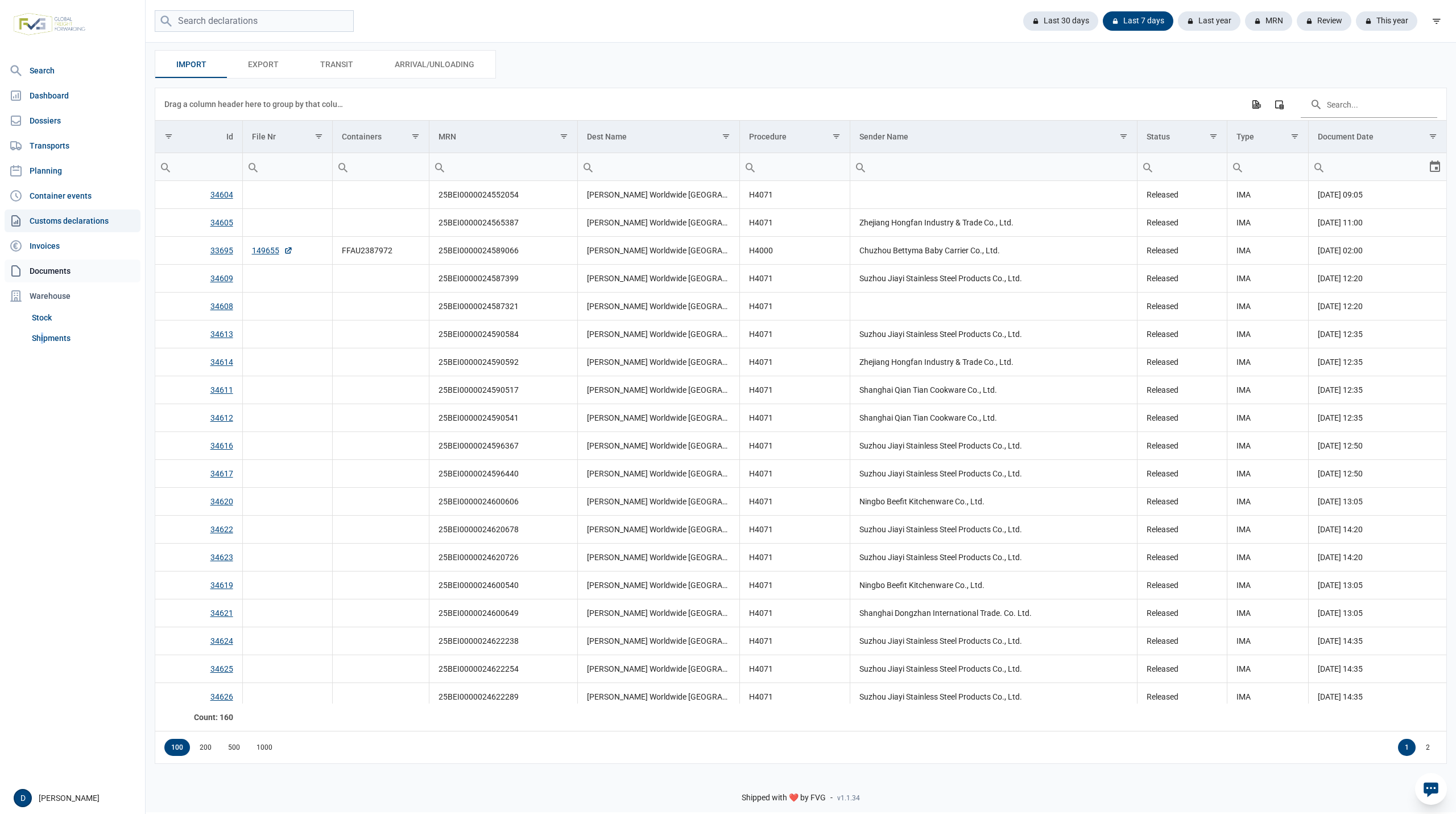 The height and width of the screenshot is (814, 1456). I want to click on a: 34622, so click(222, 529).